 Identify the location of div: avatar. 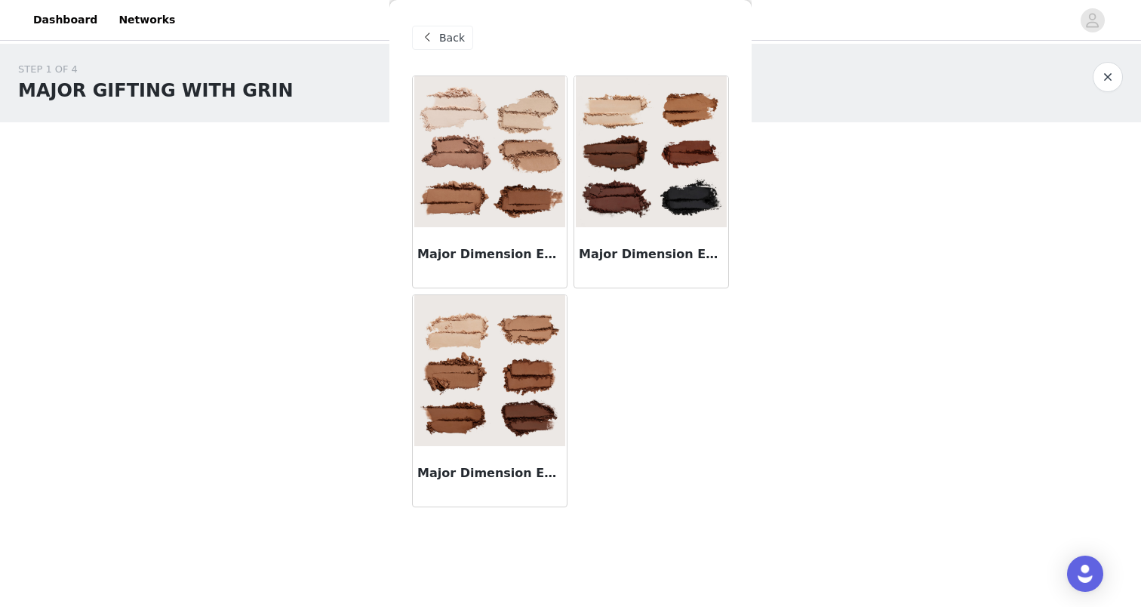
(1092, 20).